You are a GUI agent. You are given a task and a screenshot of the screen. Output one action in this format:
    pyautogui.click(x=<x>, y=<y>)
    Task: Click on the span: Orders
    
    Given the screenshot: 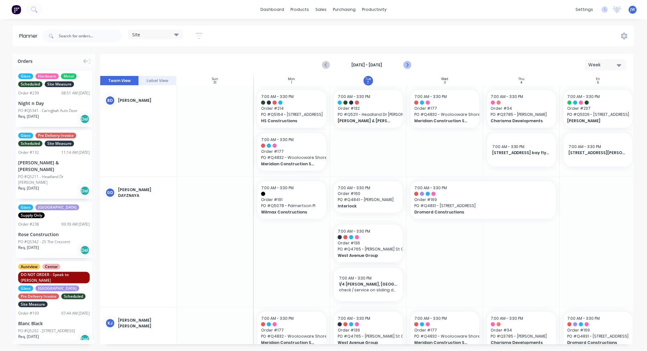 What is the action you would take?
    pyautogui.click(x=25, y=61)
    